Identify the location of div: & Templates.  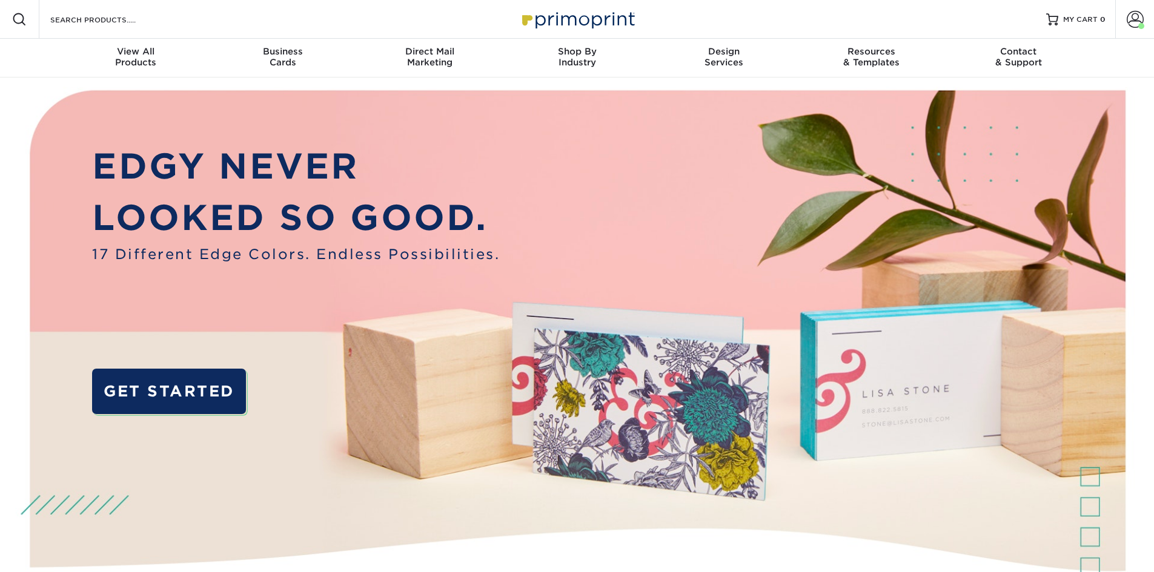
(871, 57).